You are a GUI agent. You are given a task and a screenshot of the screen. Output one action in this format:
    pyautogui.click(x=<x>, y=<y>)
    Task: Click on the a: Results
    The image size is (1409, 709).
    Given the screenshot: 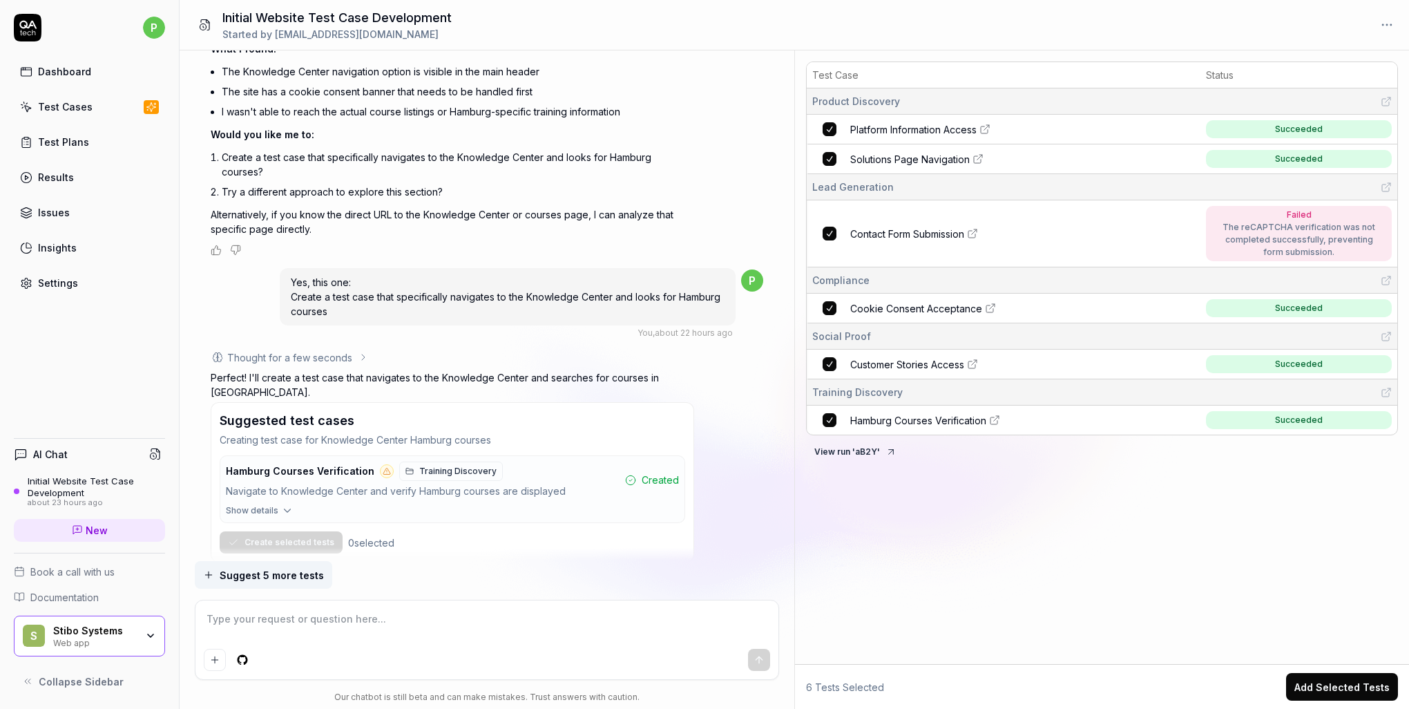 What is the action you would take?
    pyautogui.click(x=89, y=177)
    